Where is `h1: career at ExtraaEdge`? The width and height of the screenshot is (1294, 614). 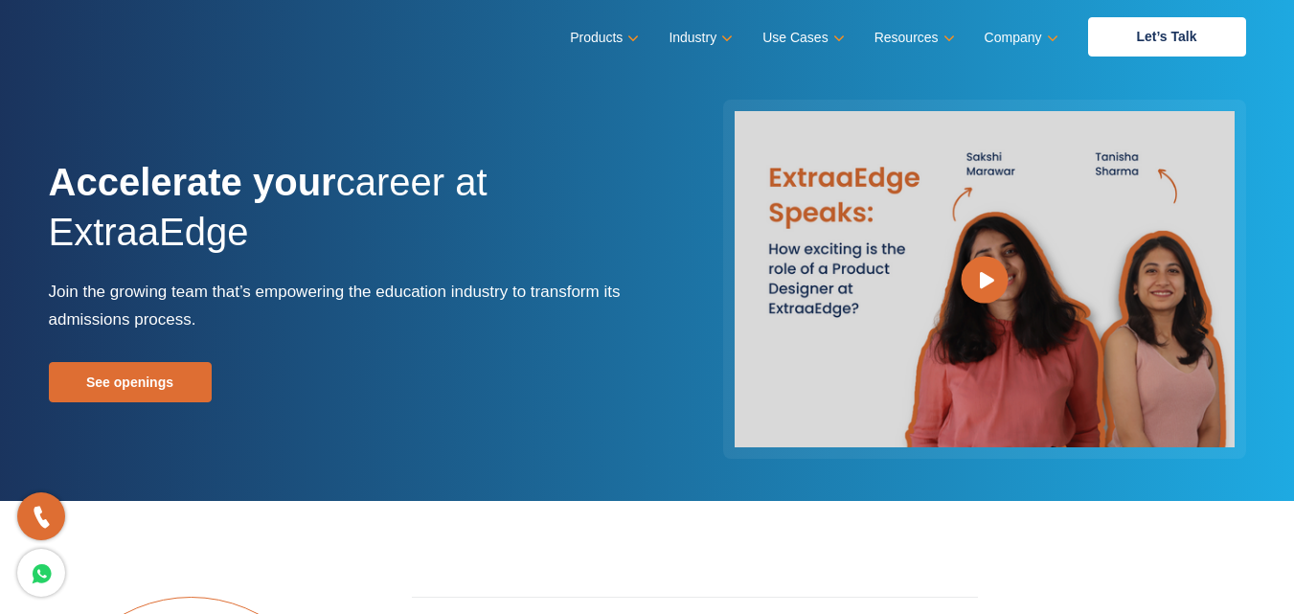
h1: career at ExtraaEdge is located at coordinates (341, 217).